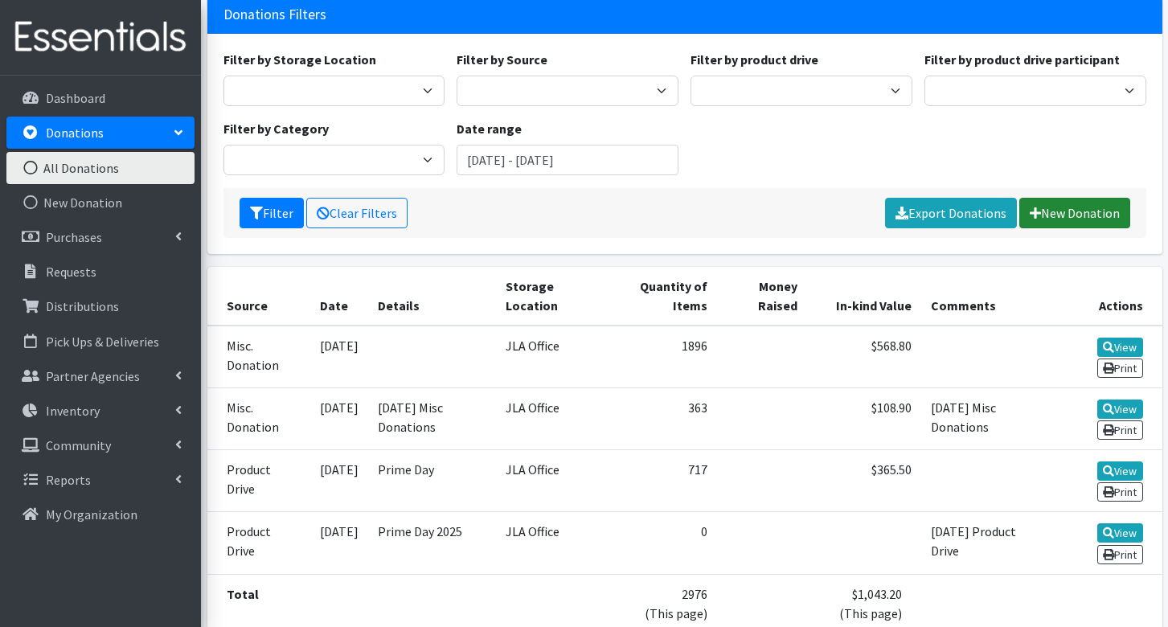 Image resolution: width=1168 pixels, height=627 pixels. Describe the element at coordinates (662, 481) in the screenshot. I see `td: 717` at that location.